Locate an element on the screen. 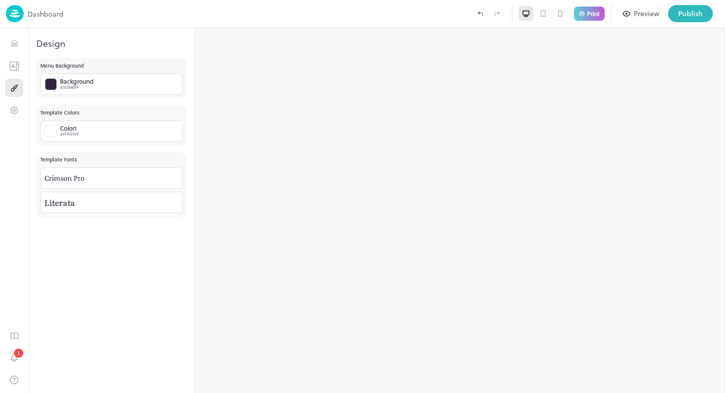  div: Publish is located at coordinates (690, 14).